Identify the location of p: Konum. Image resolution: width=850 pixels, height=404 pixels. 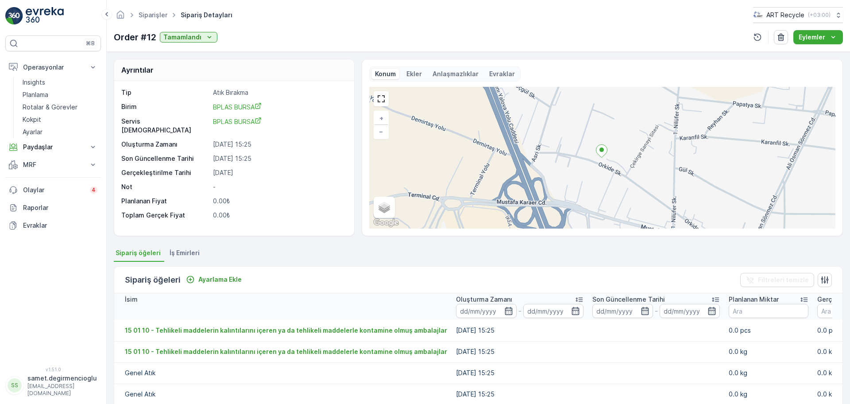
(385, 74).